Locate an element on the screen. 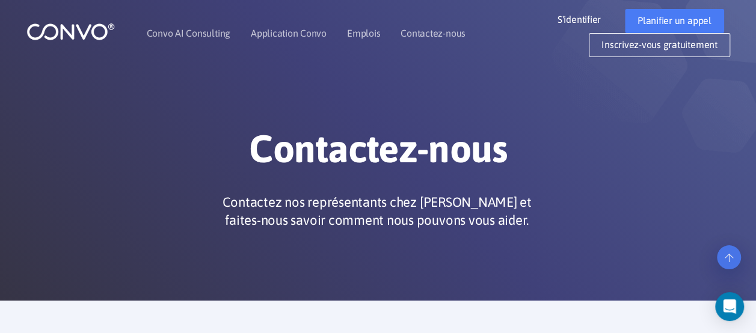  a: Inscrivez-vous gratuitement is located at coordinates (660, 45).